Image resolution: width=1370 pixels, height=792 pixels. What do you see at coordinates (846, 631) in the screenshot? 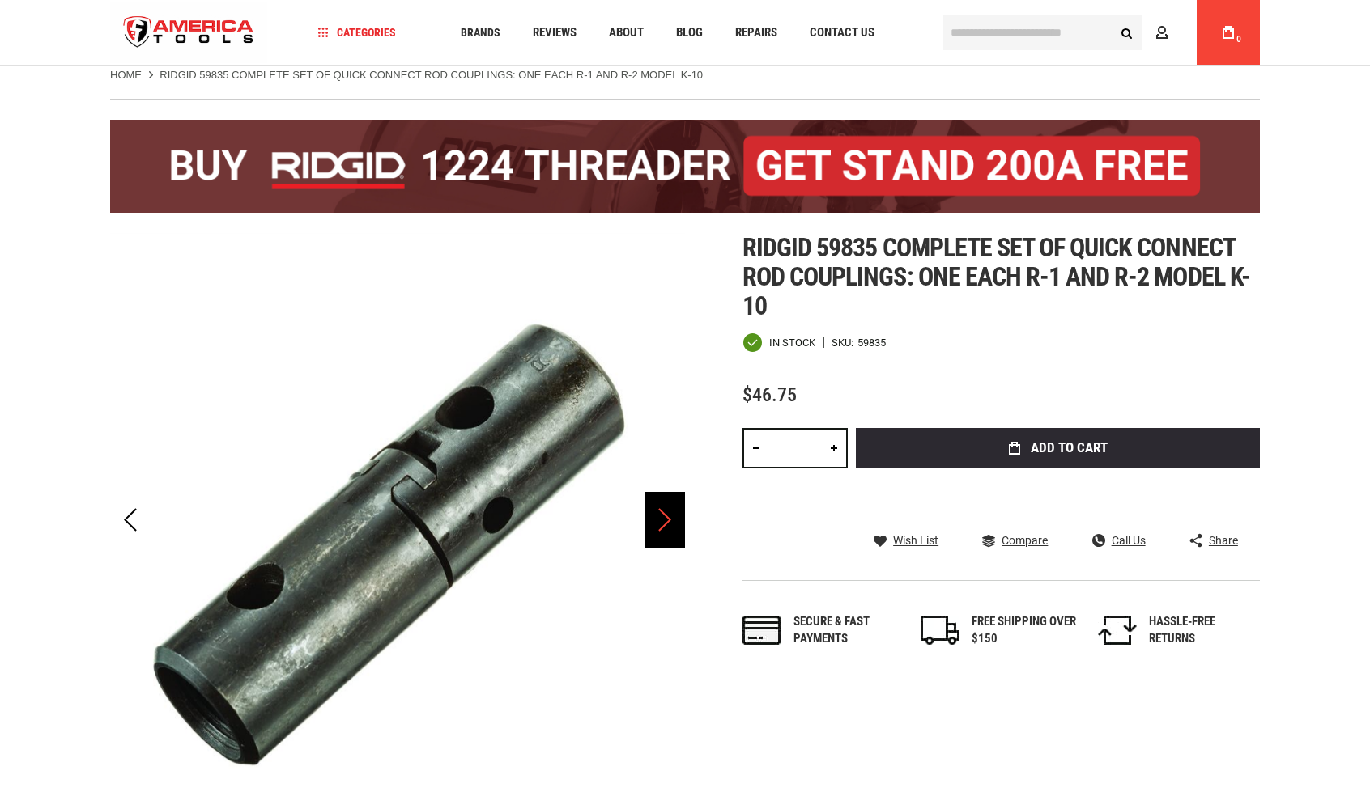
I see `div: Secure & fast payments` at bounding box center [846, 631].